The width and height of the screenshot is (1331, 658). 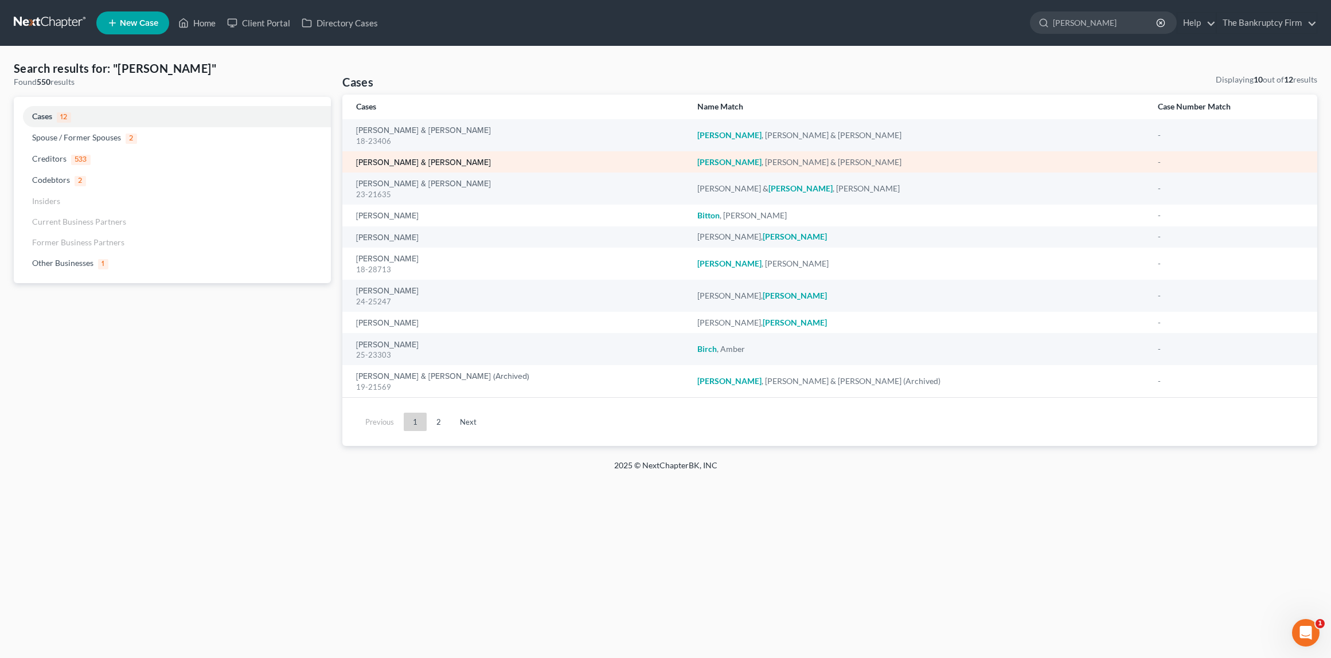 I want to click on a: Directory Cases, so click(x=339, y=23).